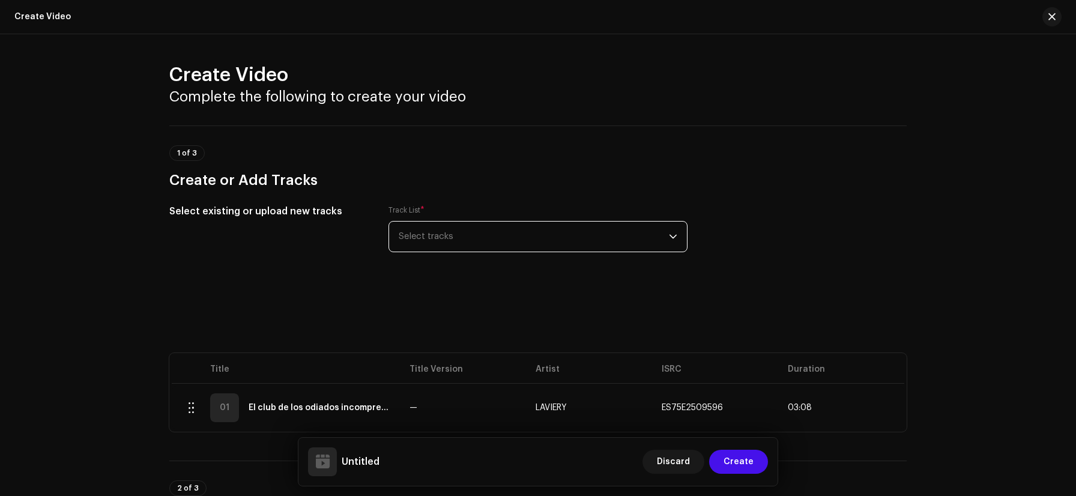 The height and width of the screenshot is (496, 1076). I want to click on div: El club de los odiados incomprendidos, so click(320, 408).